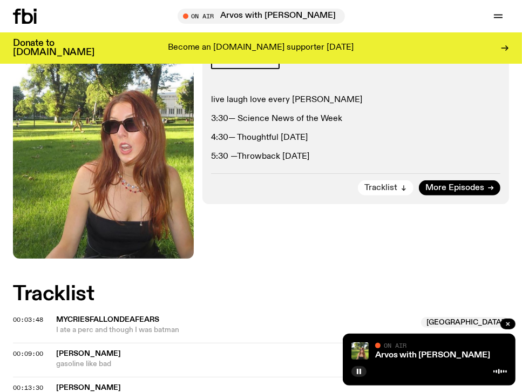  What do you see at coordinates (360, 351) in the screenshot?
I see `a: Lizzie Bowles is sitting in a bright green field of grass, with dark sunglasses and a black top. ...` at bounding box center [360, 351].